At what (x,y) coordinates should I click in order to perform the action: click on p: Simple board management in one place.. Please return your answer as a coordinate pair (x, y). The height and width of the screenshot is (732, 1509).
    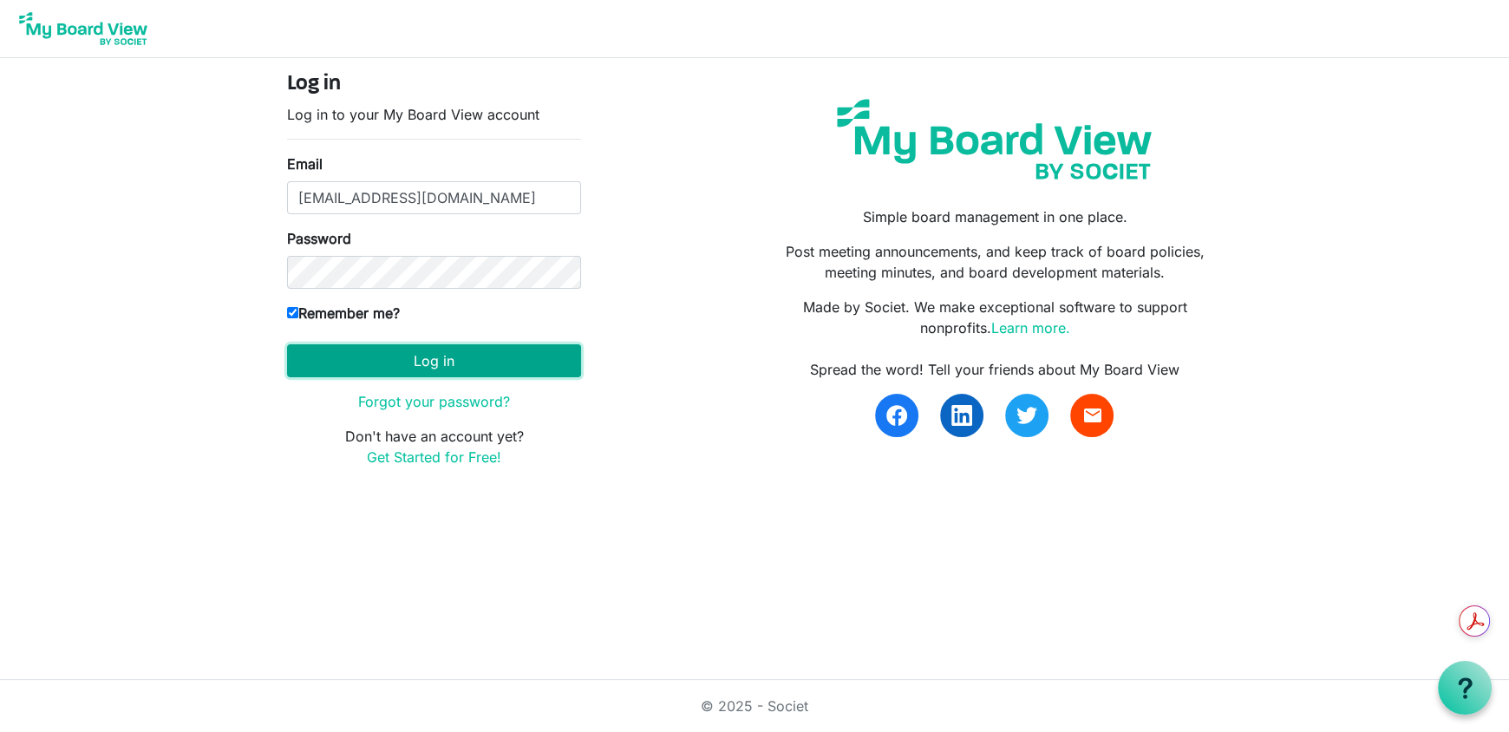
    Looking at the image, I should click on (995, 217).